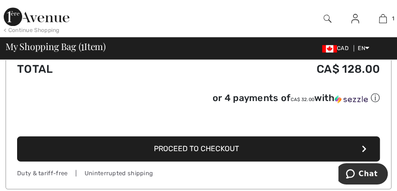 The image size is (397, 191). What do you see at coordinates (352, 99) in the screenshot?
I see `img: Sezzle` at bounding box center [352, 99].